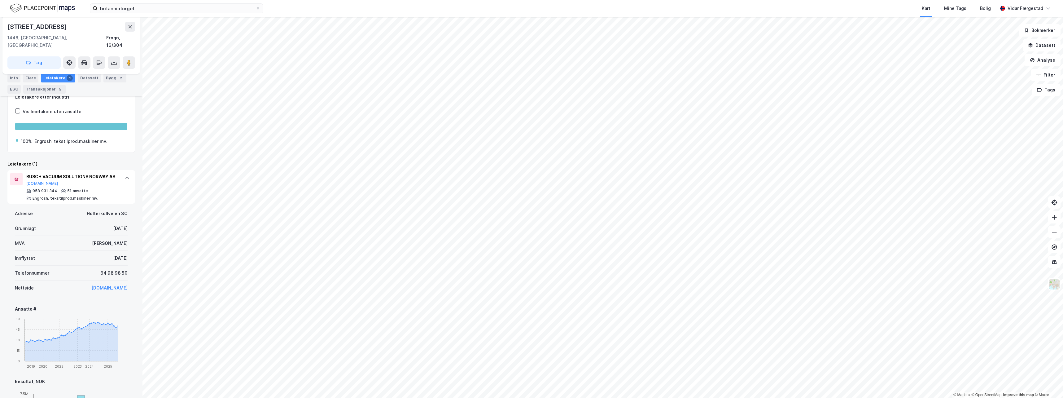 The height and width of the screenshot is (398, 1063). I want to click on div: Nettside, so click(24, 288).